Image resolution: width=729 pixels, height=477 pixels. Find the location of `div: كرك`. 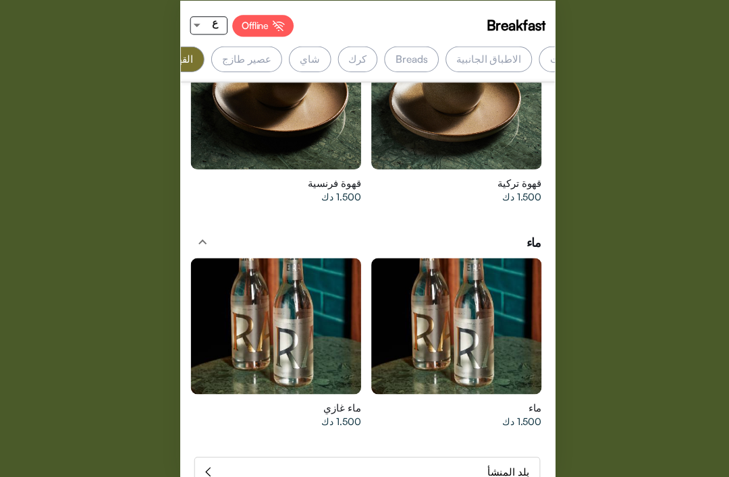

div: كرك is located at coordinates (354, 63).